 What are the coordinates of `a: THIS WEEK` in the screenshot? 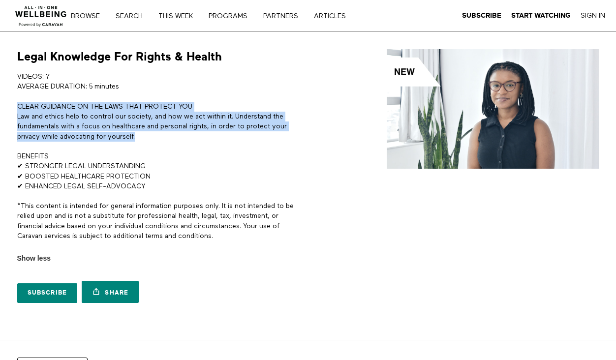 It's located at (179, 16).